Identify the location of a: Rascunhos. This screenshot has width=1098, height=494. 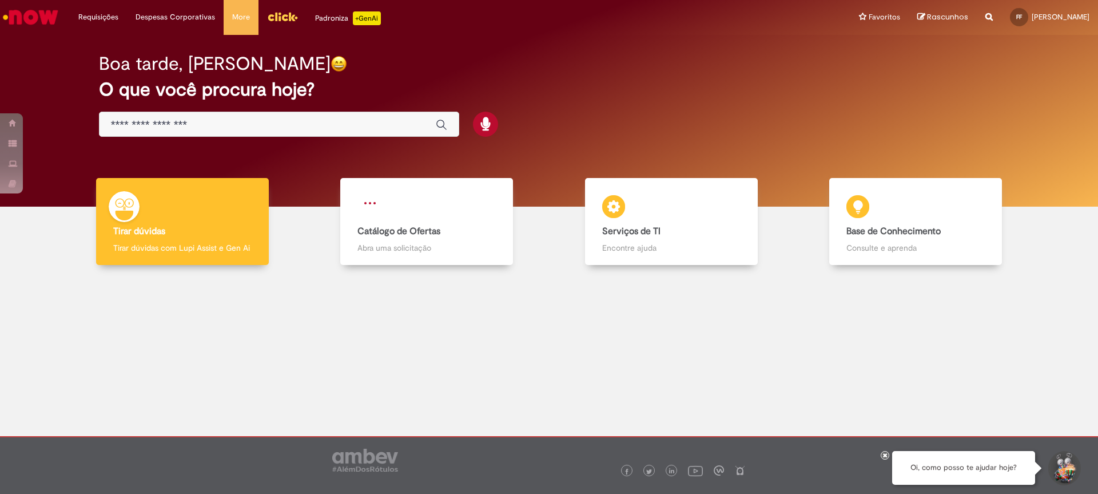
(943, 17).